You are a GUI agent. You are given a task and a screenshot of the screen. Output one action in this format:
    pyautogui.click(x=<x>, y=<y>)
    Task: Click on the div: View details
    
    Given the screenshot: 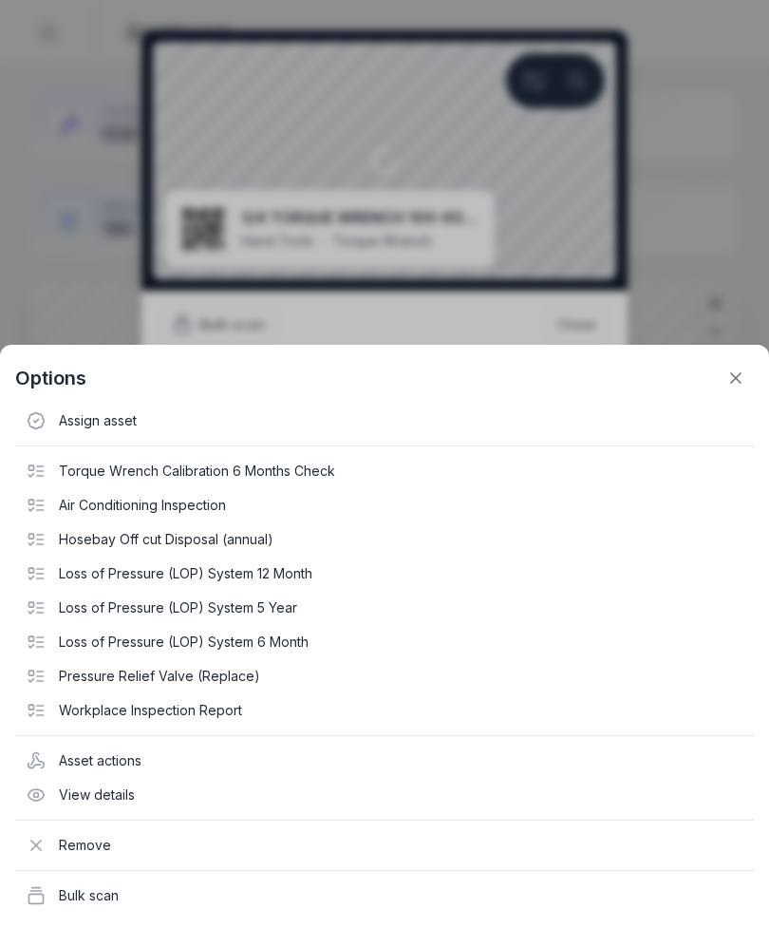 What is the action you would take?
    pyautogui.click(x=385, y=795)
    